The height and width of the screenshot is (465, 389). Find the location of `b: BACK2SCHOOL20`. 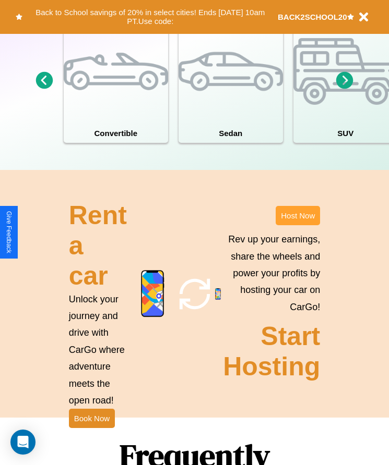

b: BACK2SCHOOL20 is located at coordinates (312, 17).